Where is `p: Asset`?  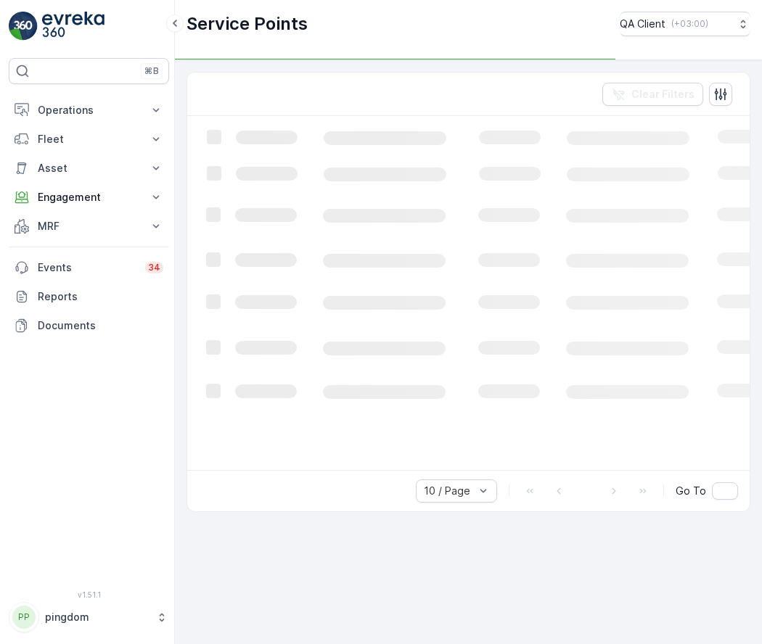 p: Asset is located at coordinates (89, 168).